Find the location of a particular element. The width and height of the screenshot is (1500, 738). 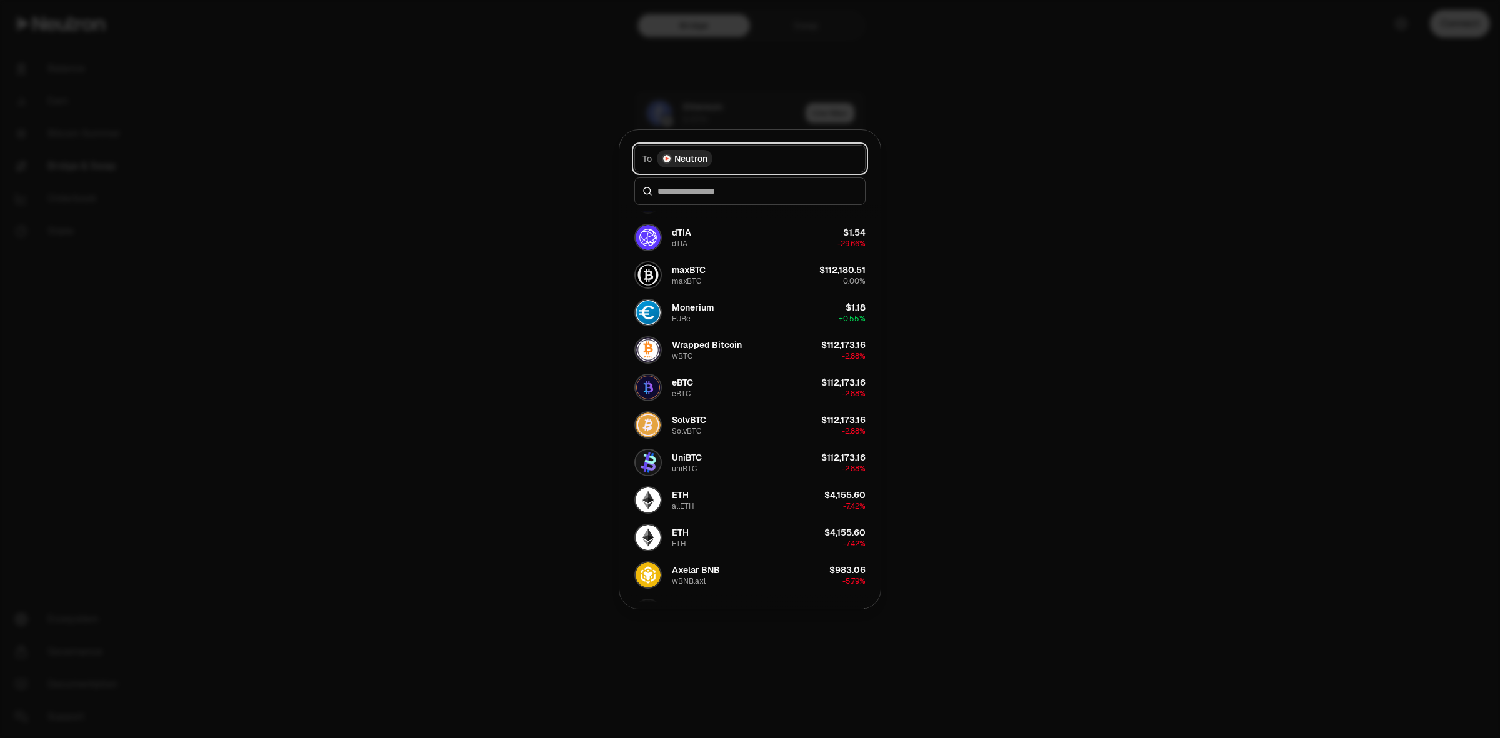

img: maxBTC Logo is located at coordinates (648, 275).